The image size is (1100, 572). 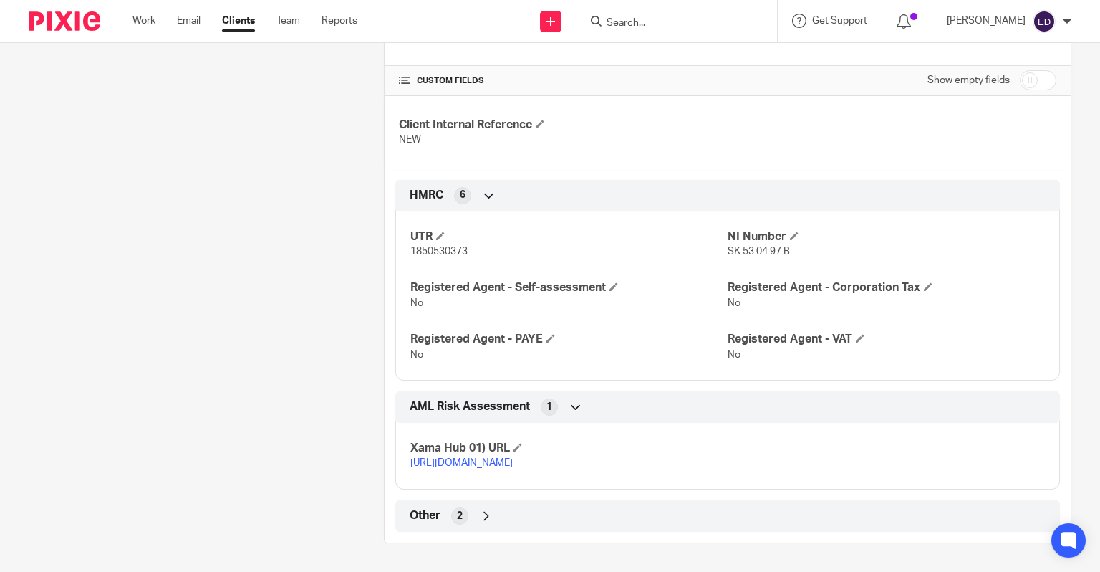 What do you see at coordinates (463, 195) in the screenshot?
I see `span: 6` at bounding box center [463, 195].